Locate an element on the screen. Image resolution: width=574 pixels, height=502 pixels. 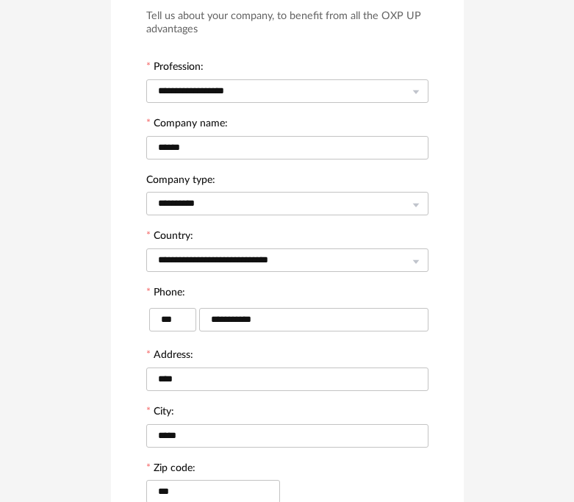
label: Phone: is located at coordinates (165, 294).